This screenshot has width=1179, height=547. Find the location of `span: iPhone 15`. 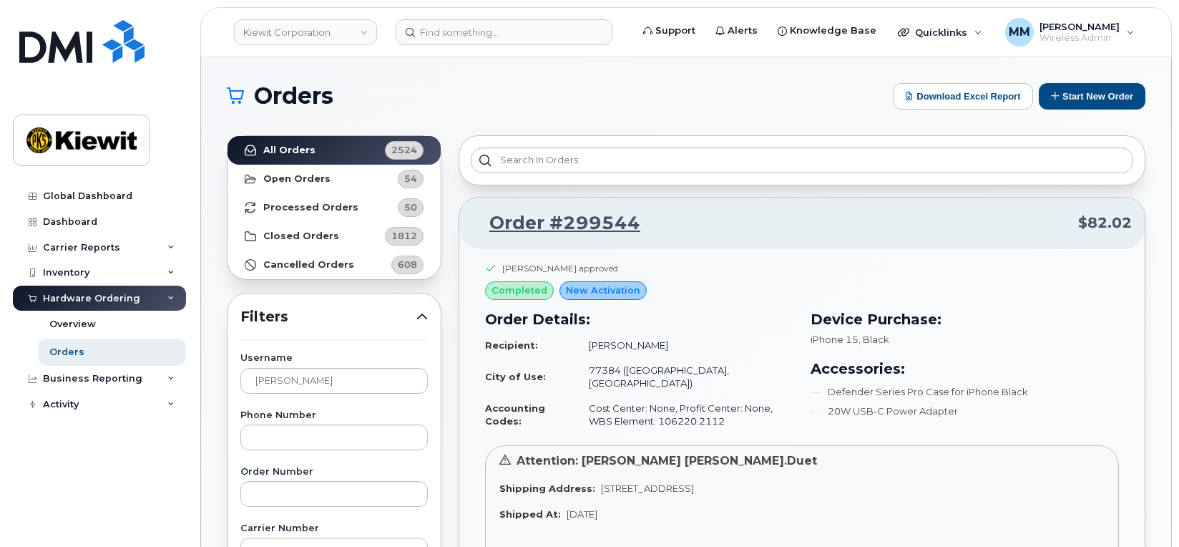

span: iPhone 15 is located at coordinates (834, 339).